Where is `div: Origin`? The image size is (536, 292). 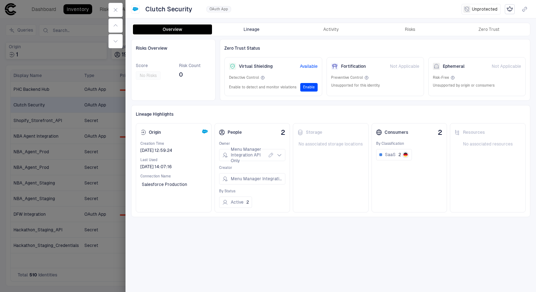
div: Origin is located at coordinates (151, 132).